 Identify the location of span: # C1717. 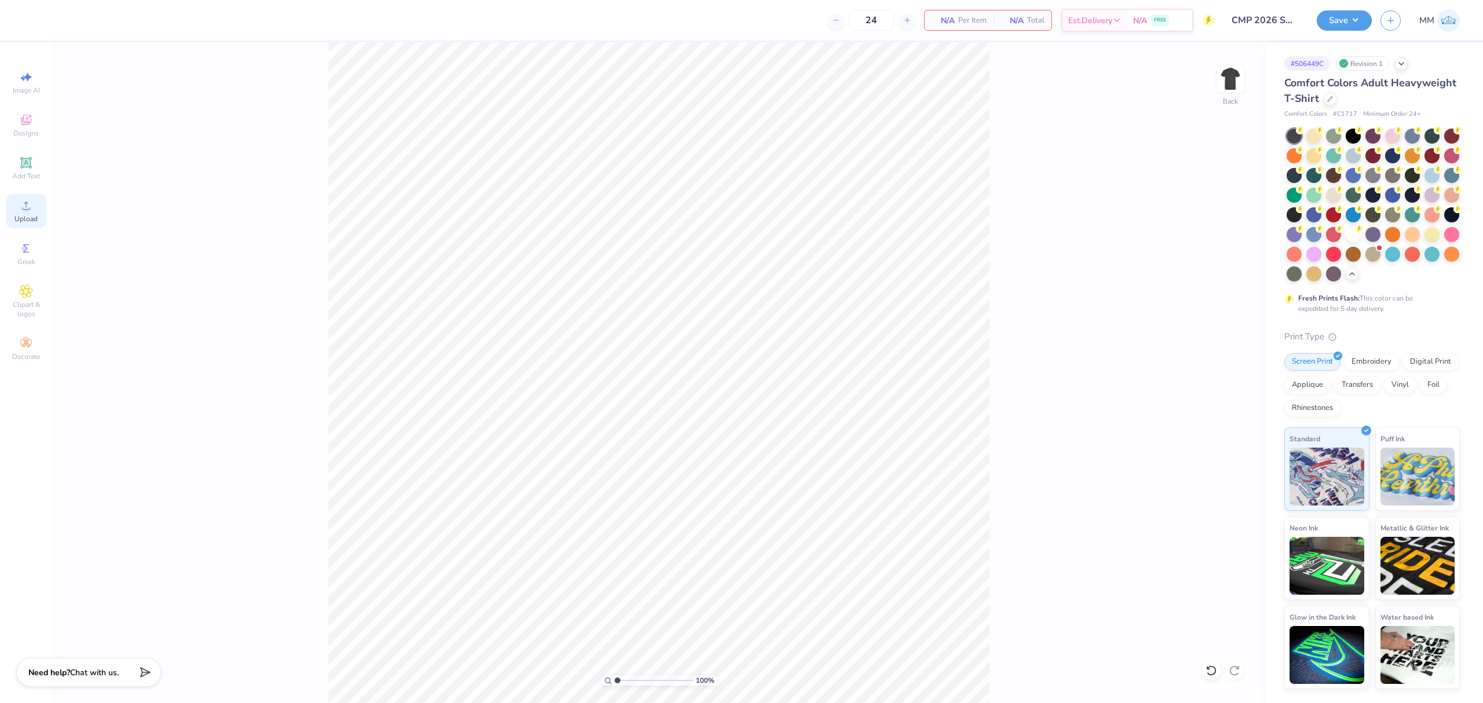
(1346, 114).